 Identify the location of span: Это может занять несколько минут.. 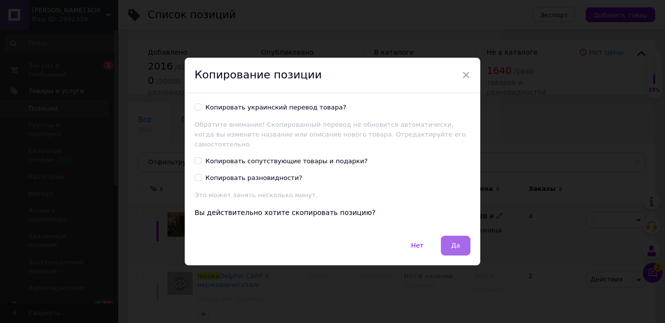
(256, 195).